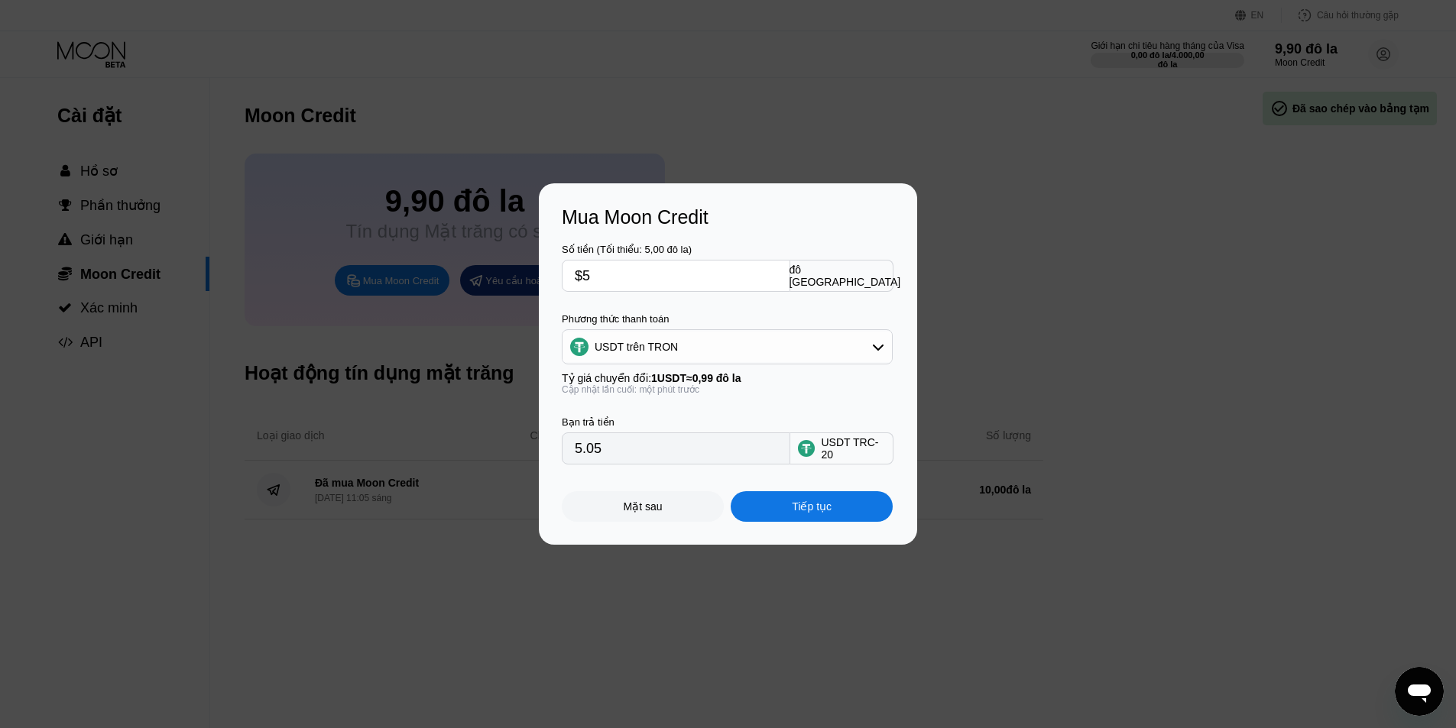 This screenshot has width=1456, height=728. What do you see at coordinates (812, 507) in the screenshot?
I see `font: Tiếp tục` at bounding box center [812, 507].